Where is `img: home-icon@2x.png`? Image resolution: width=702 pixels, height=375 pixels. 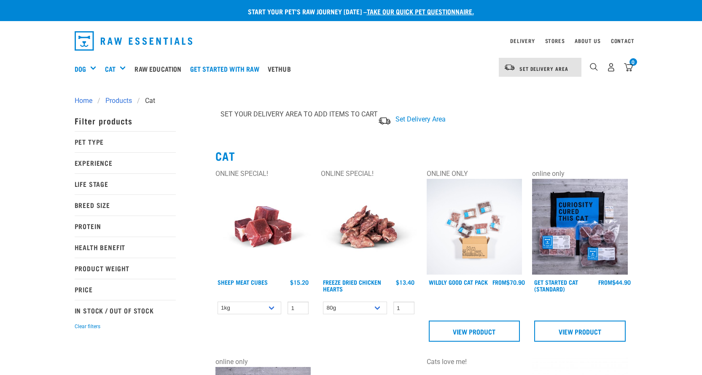
img: home-icon@2x.png is located at coordinates (628, 67).